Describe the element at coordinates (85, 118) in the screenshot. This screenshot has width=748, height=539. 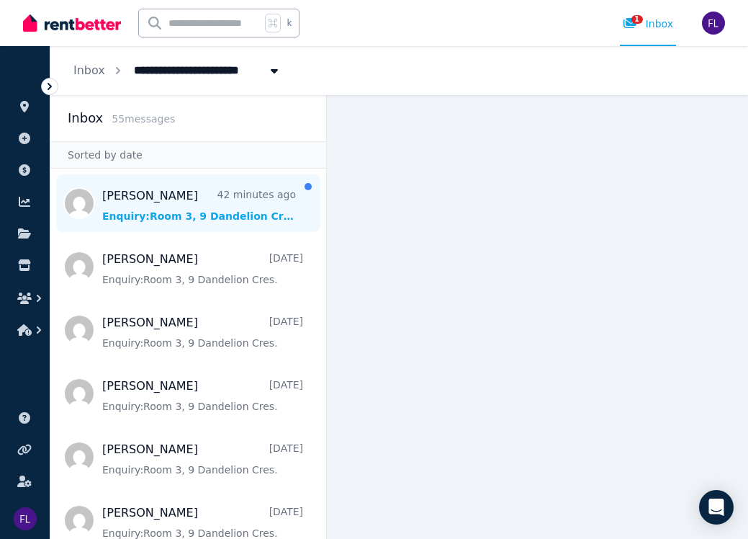
I see `h2: Inbox` at that location.